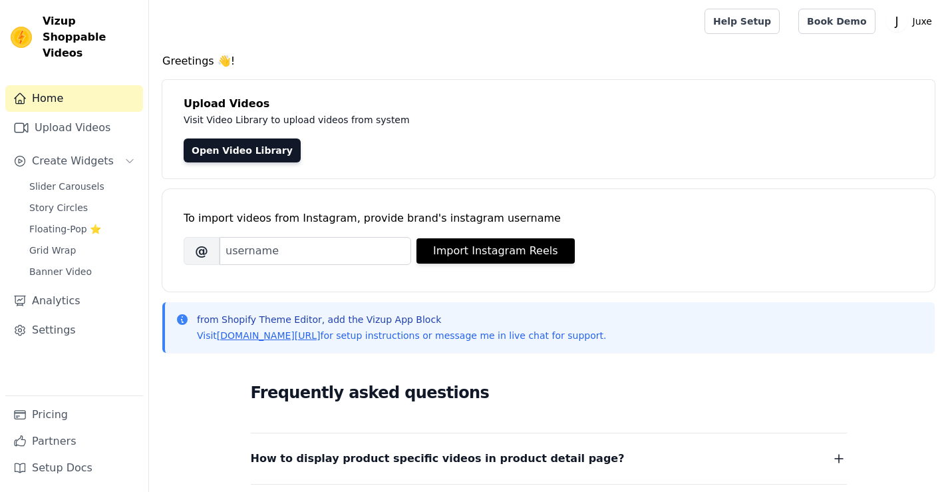 The image size is (948, 492). I want to click on span: Grid Wrap, so click(53, 250).